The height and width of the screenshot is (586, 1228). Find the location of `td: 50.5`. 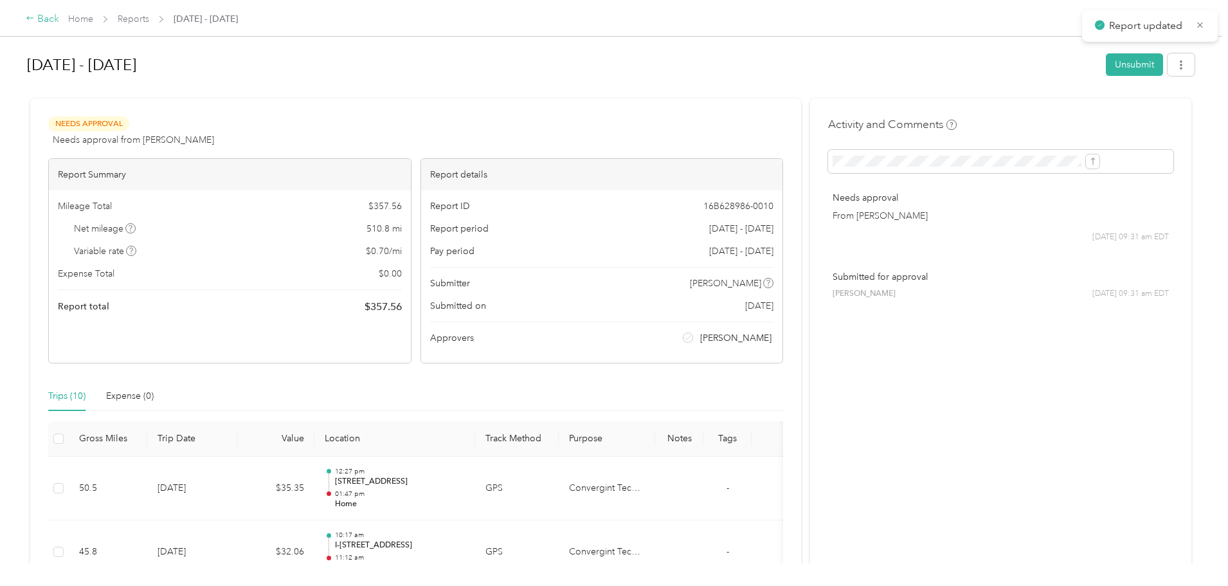

td: 50.5 is located at coordinates (108, 489).